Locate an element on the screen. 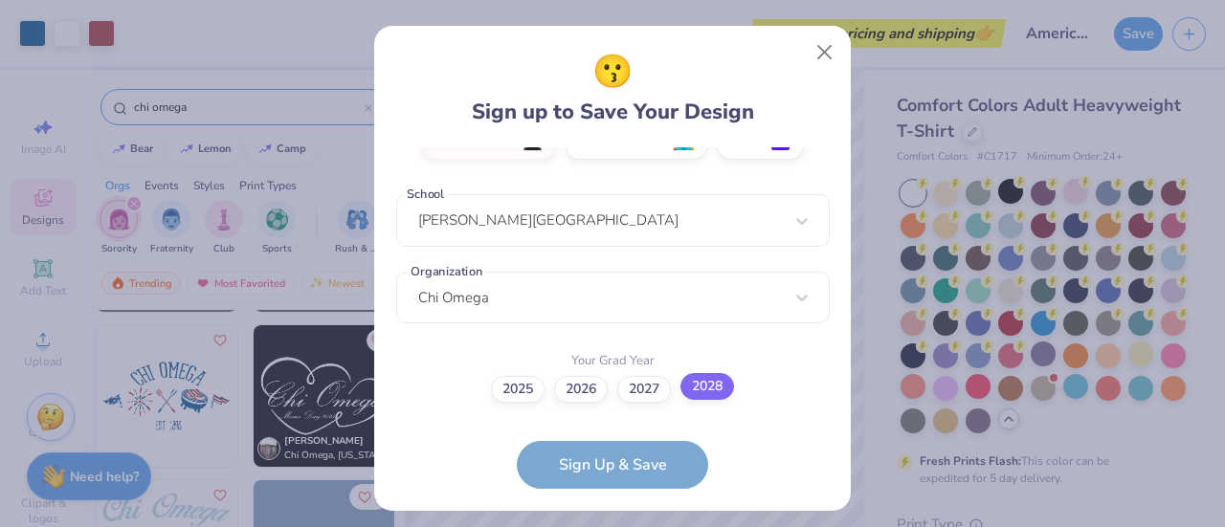 The width and height of the screenshot is (1225, 527). div: Sign up to Save Your Design is located at coordinates (612, 88).